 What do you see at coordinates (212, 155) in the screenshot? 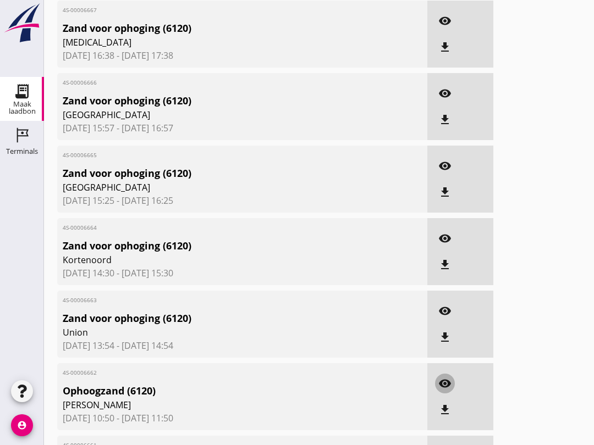
I see `span: 4S-00006665` at bounding box center [212, 155].